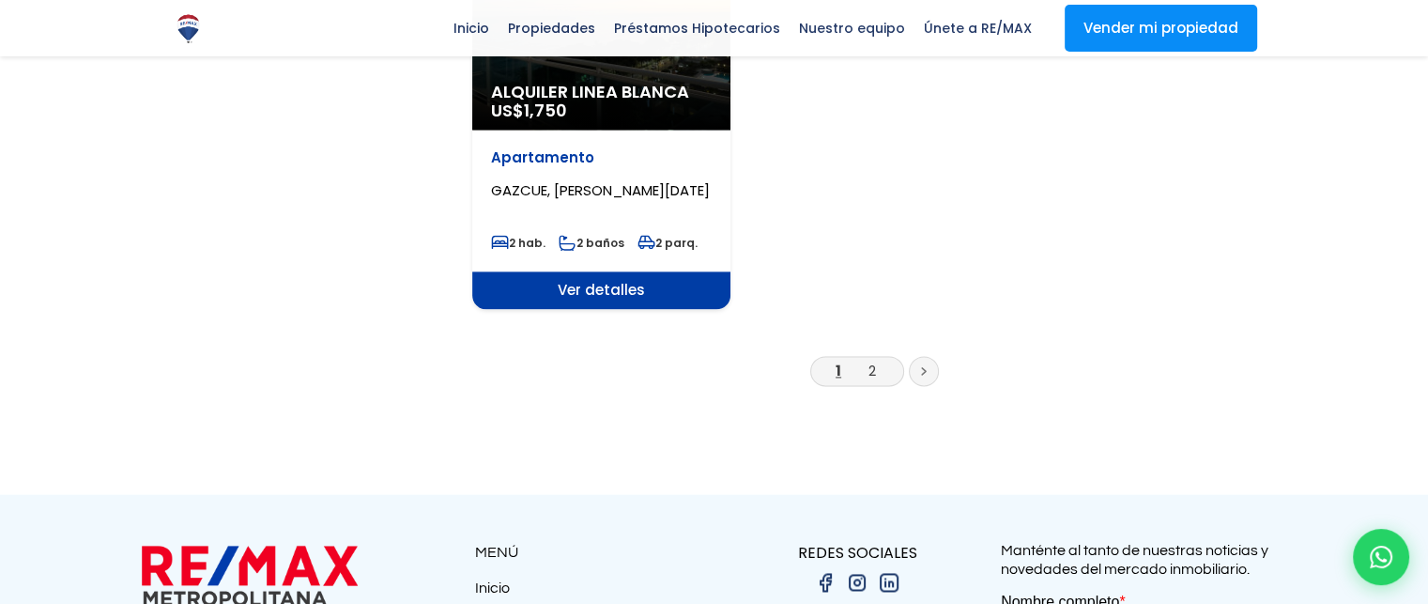 The image size is (1428, 604). Describe the element at coordinates (825, 582) in the screenshot. I see `img: facebook.png` at that location.